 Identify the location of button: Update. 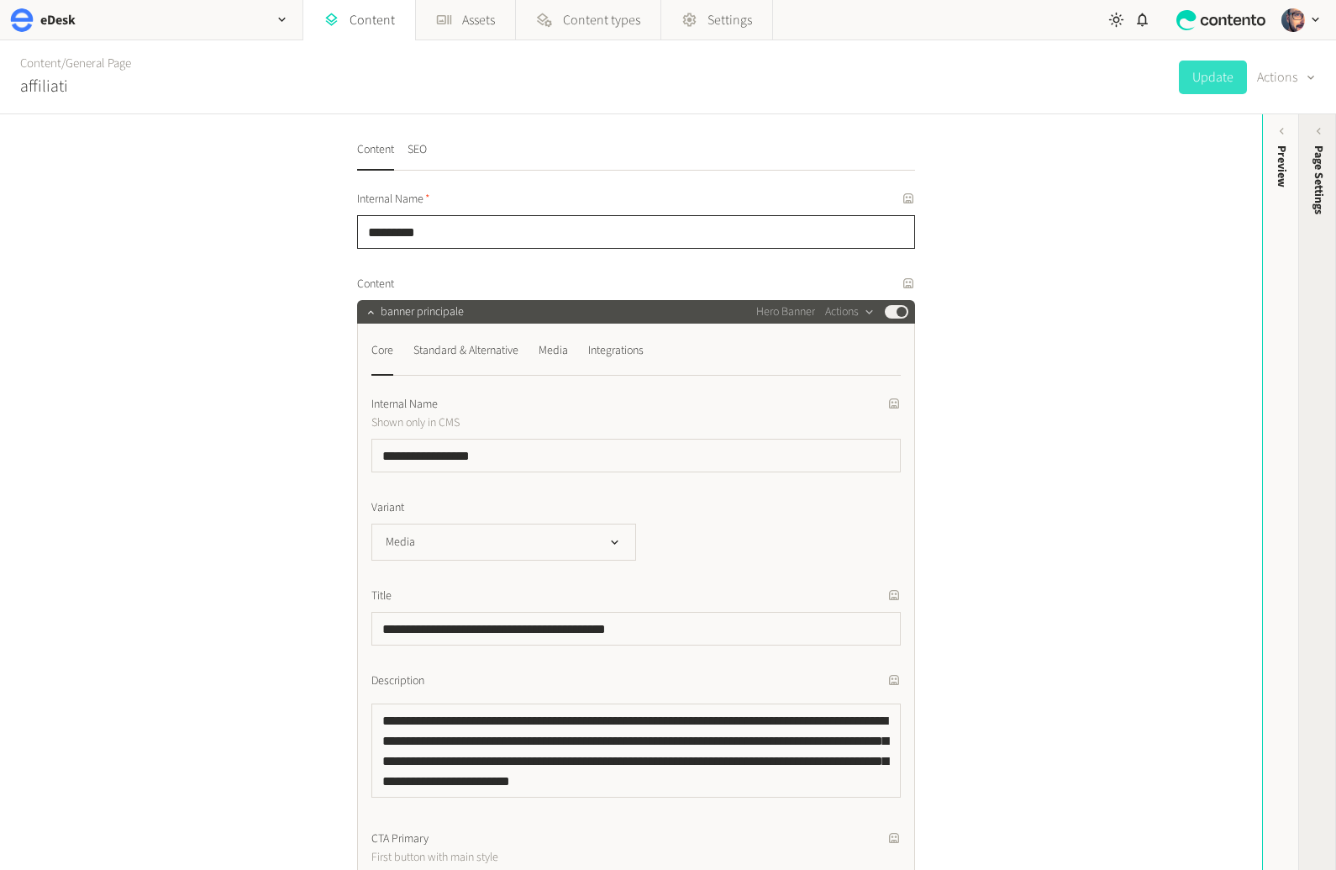
(1212, 77).